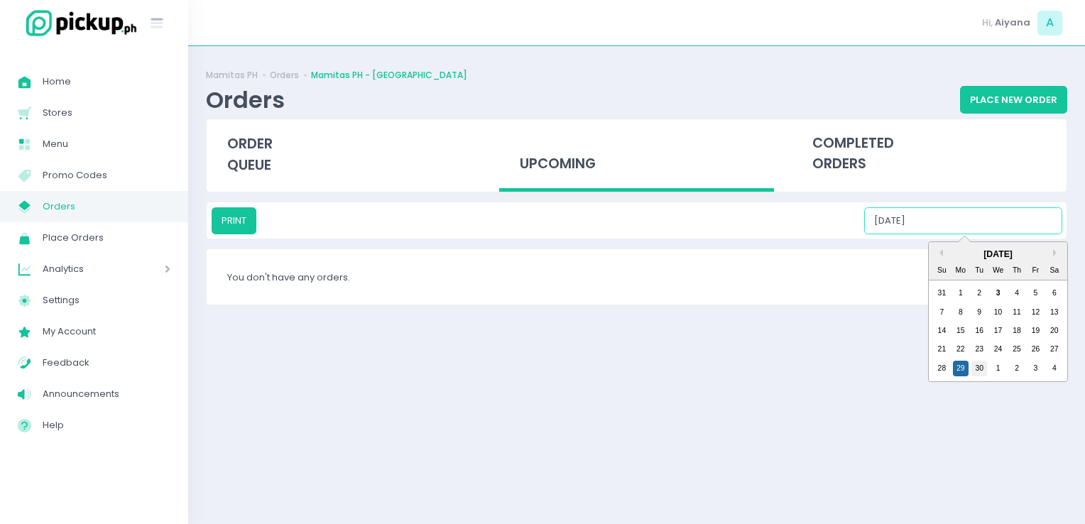  What do you see at coordinates (1016, 331) in the screenshot?
I see `div: day-18` at bounding box center [1016, 331].